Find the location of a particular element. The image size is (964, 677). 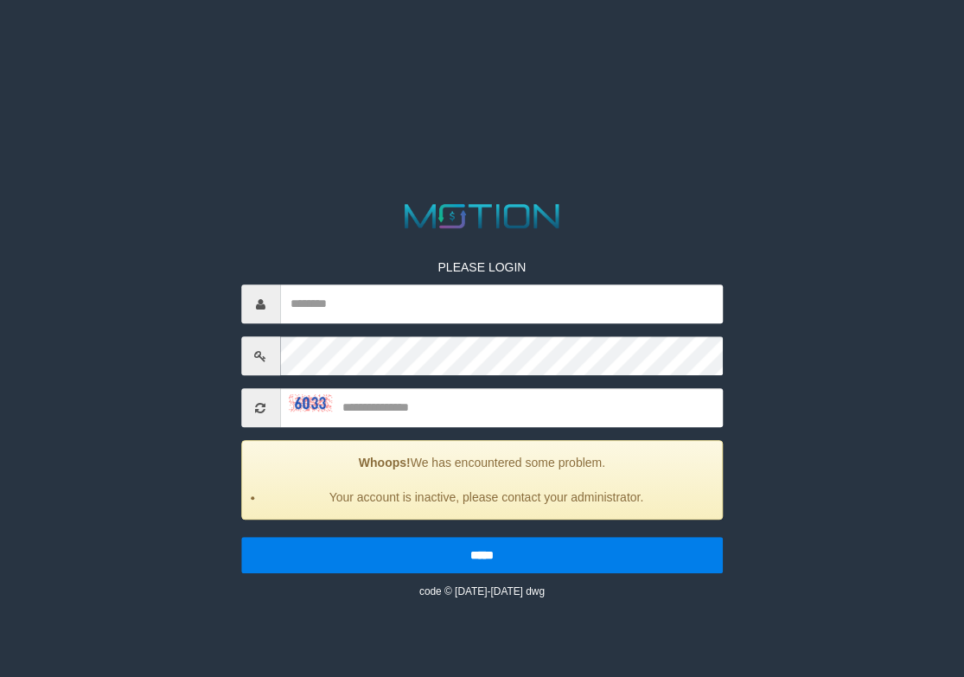

img: MOTION_logo.png is located at coordinates (482, 216).